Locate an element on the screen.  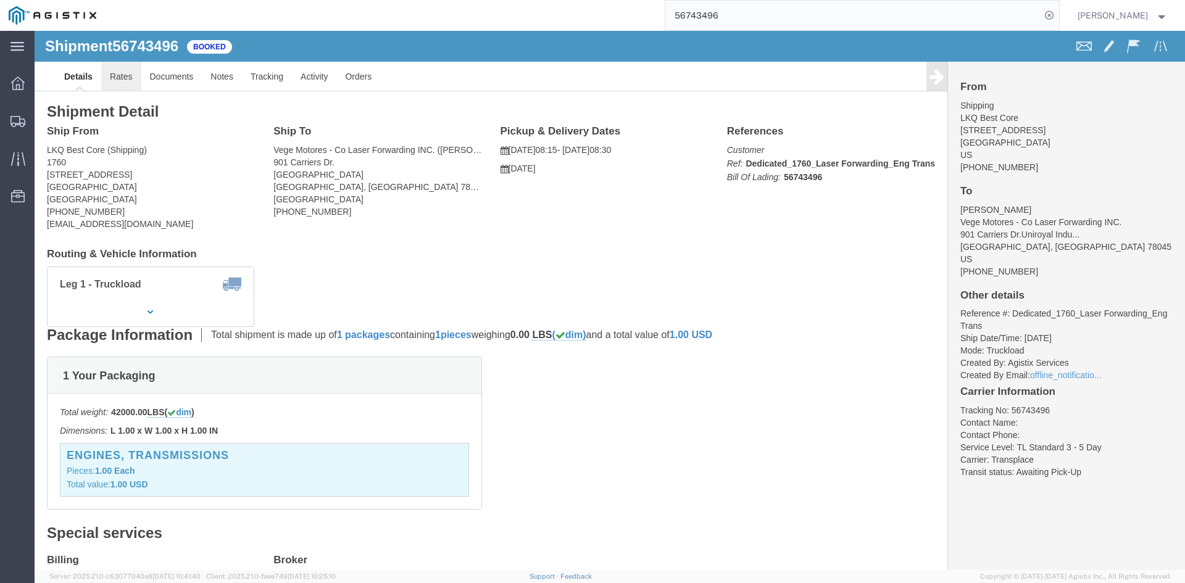
a: Support is located at coordinates (545, 577).